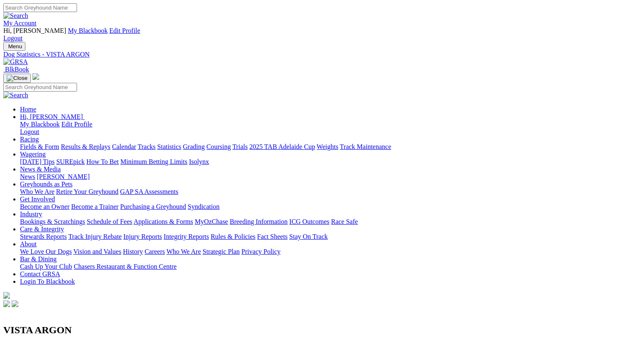 The width and height of the screenshot is (633, 337). What do you see at coordinates (221, 251) in the screenshot?
I see `a: Strategic Plan` at bounding box center [221, 251].